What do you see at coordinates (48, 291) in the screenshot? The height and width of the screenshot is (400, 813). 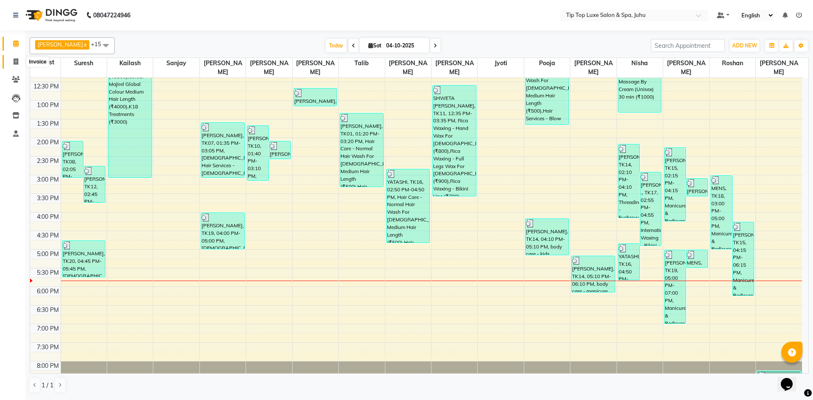 I see `div: 6:00 PM` at bounding box center [48, 291].